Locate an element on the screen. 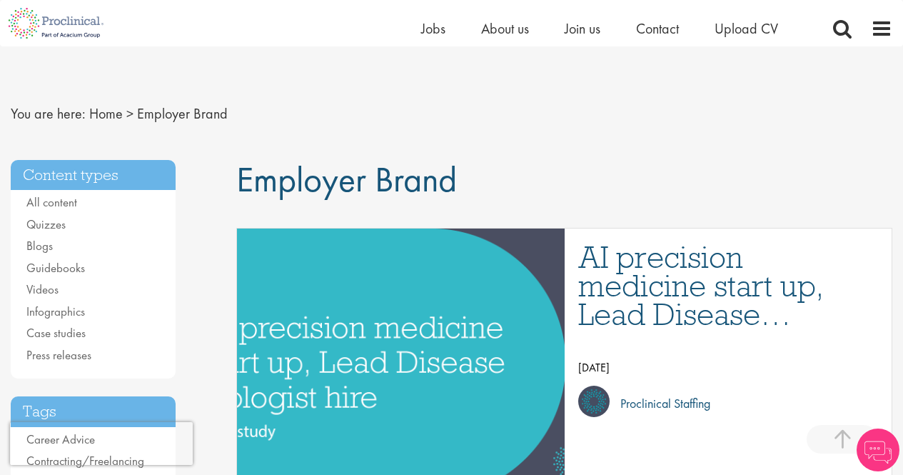 This screenshot has height=475, width=903. a: breadcrumb link is located at coordinates (106, 114).